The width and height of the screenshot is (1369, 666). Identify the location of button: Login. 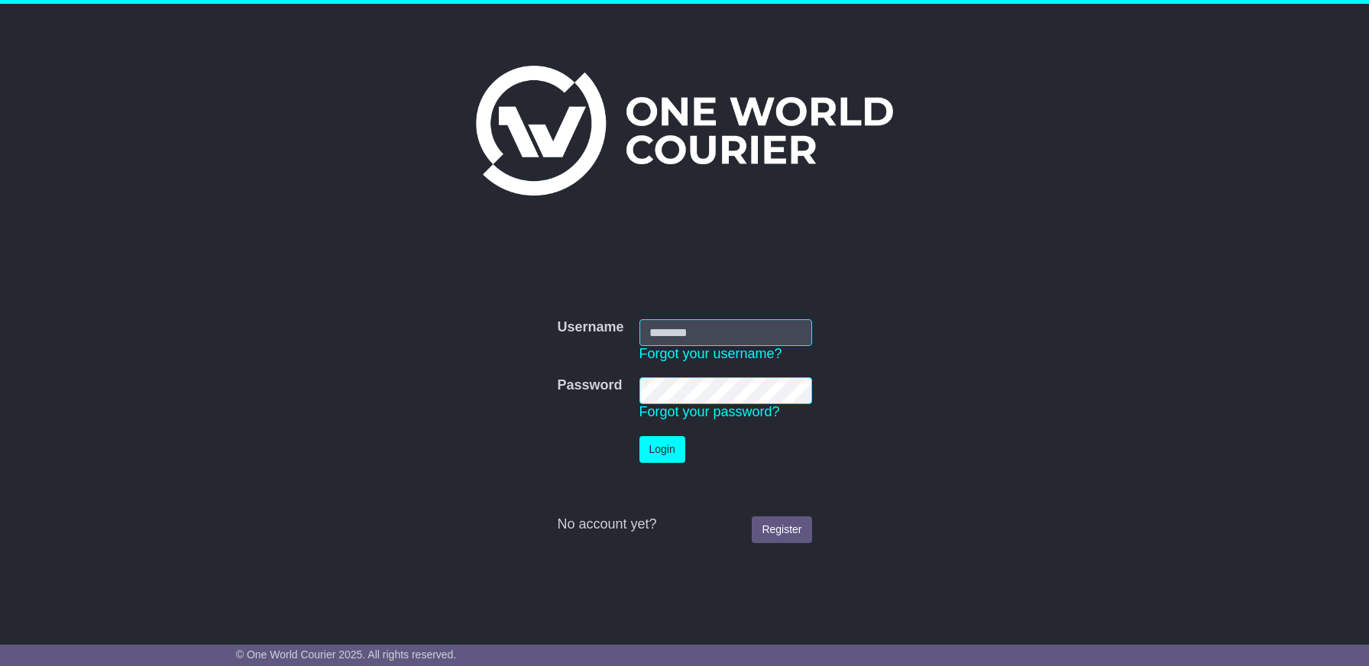
(663, 449).